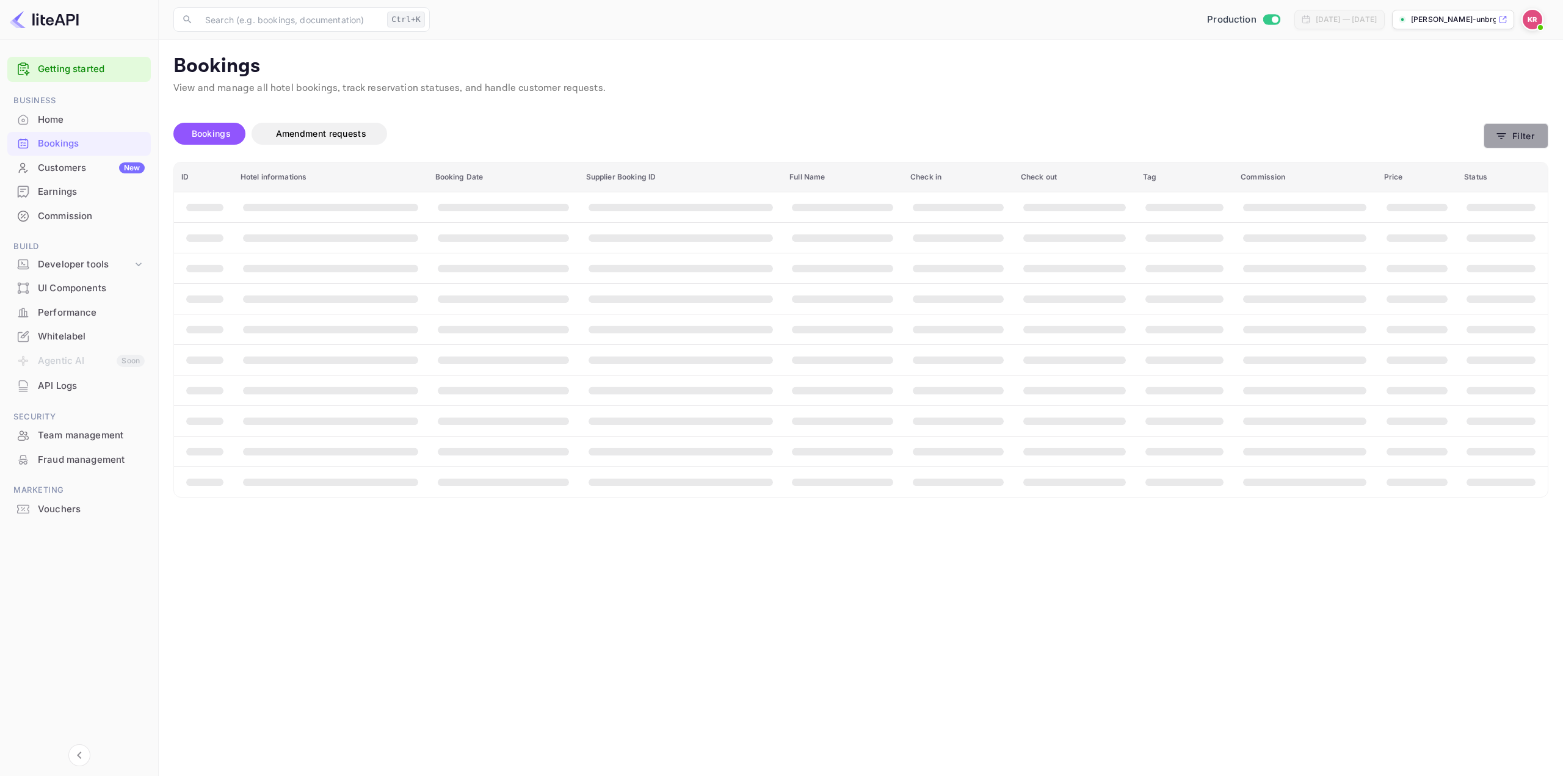  Describe the element at coordinates (79, 69) in the screenshot. I see `div: Getting started` at that location.